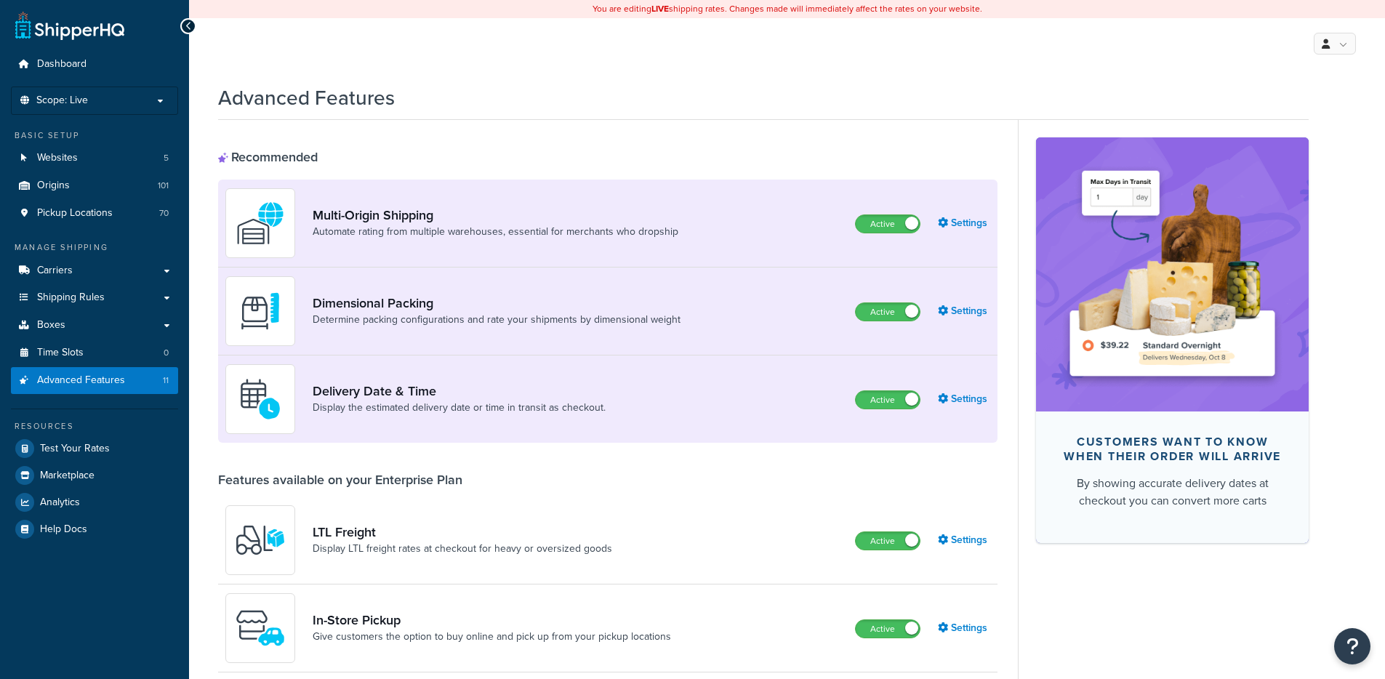  What do you see at coordinates (95, 426) in the screenshot?
I see `div: Resources` at bounding box center [95, 426].